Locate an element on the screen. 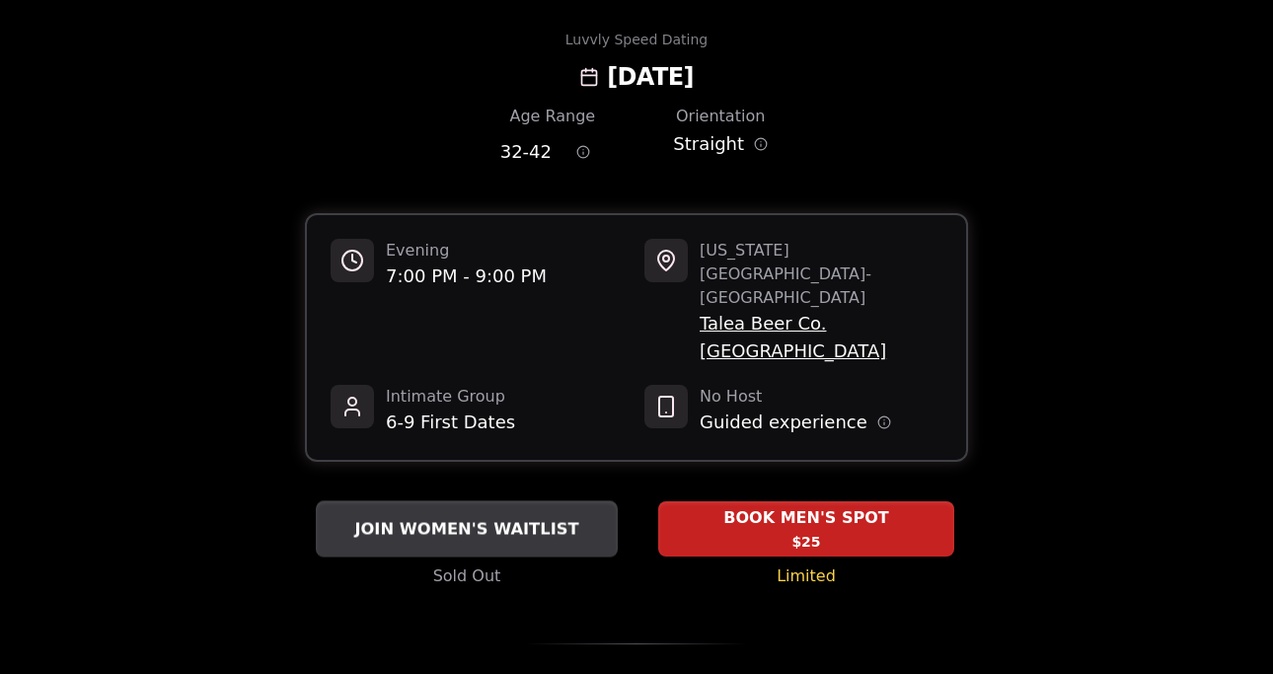 This screenshot has width=1273, height=674. button: Age range information is located at coordinates (583, 152).